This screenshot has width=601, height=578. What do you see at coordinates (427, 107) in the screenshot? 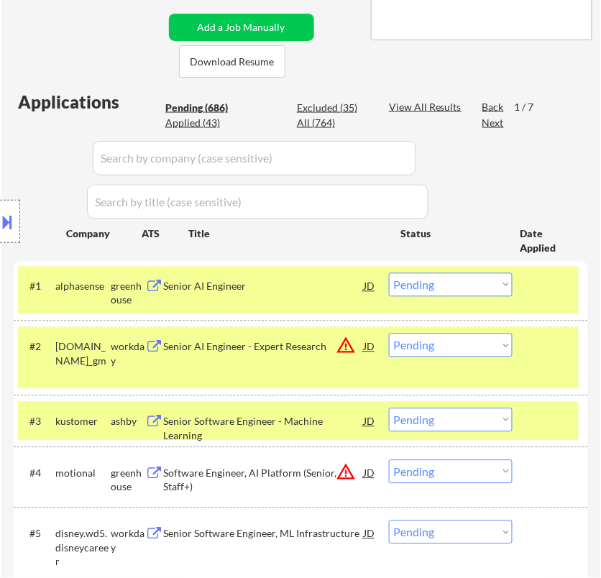
I see `div: View All Results` at bounding box center [427, 107].